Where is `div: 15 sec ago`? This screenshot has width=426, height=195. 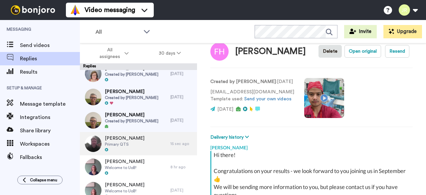 div: 15 sec ago is located at coordinates (182, 143).